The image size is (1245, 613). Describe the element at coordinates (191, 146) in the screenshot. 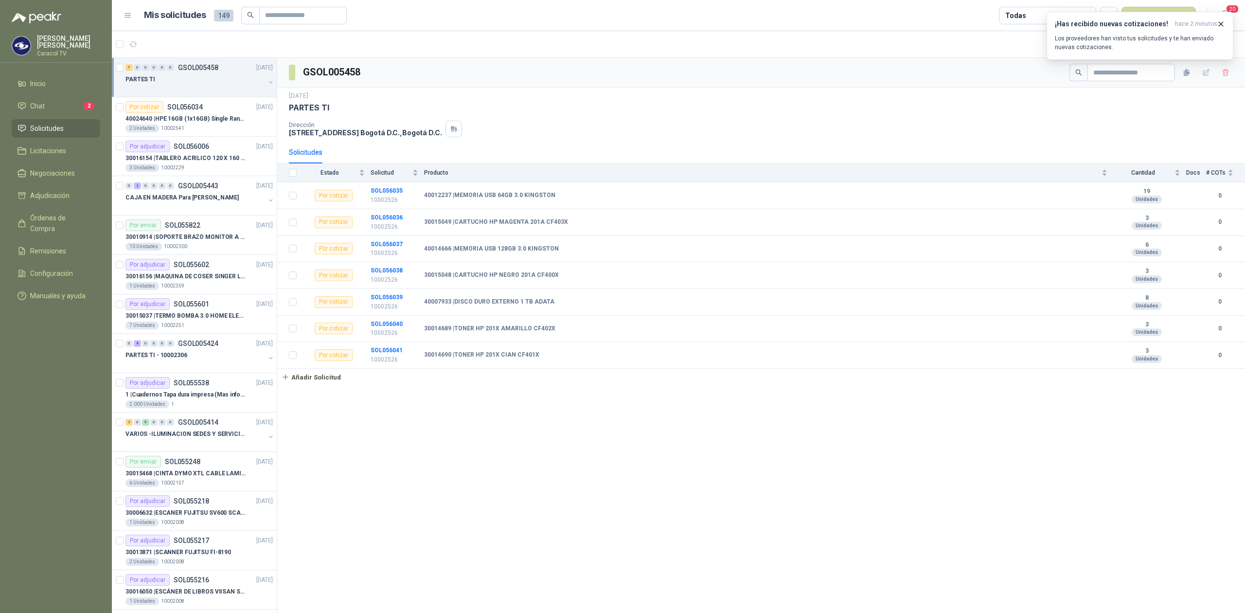

I see `p: SOL056006` at that location.